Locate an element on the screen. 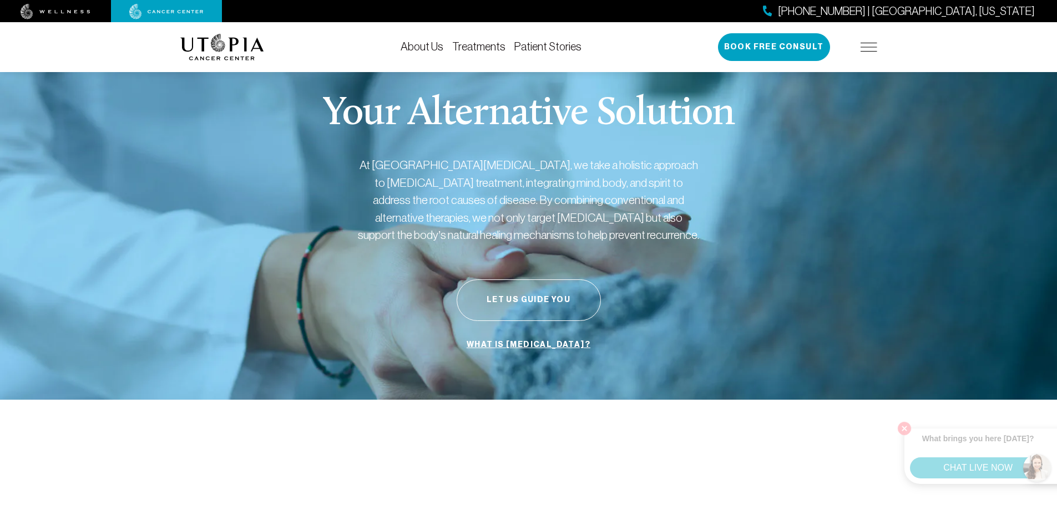 The width and height of the screenshot is (1057, 505). button: Book Free Consult is located at coordinates (774, 47).